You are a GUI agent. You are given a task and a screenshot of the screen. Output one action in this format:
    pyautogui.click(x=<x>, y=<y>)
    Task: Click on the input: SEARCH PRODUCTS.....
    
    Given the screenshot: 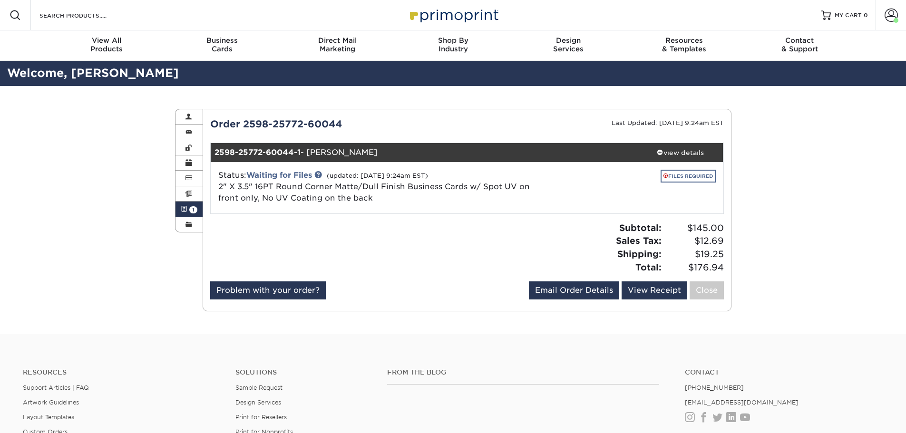 What is the action you would take?
    pyautogui.click(x=85, y=15)
    